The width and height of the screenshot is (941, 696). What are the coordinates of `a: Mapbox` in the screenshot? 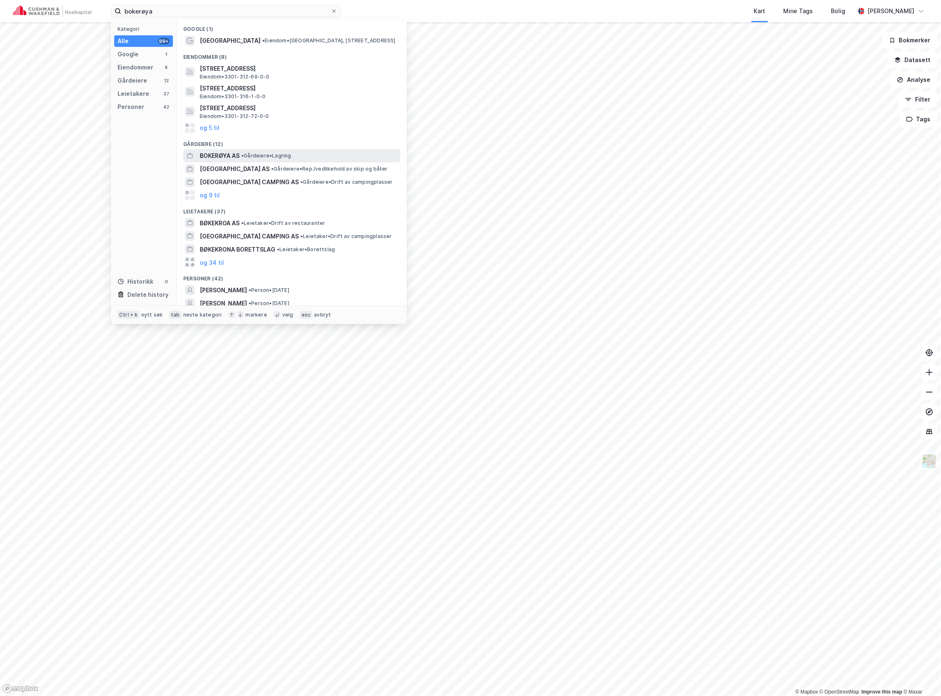 It's located at (807, 691).